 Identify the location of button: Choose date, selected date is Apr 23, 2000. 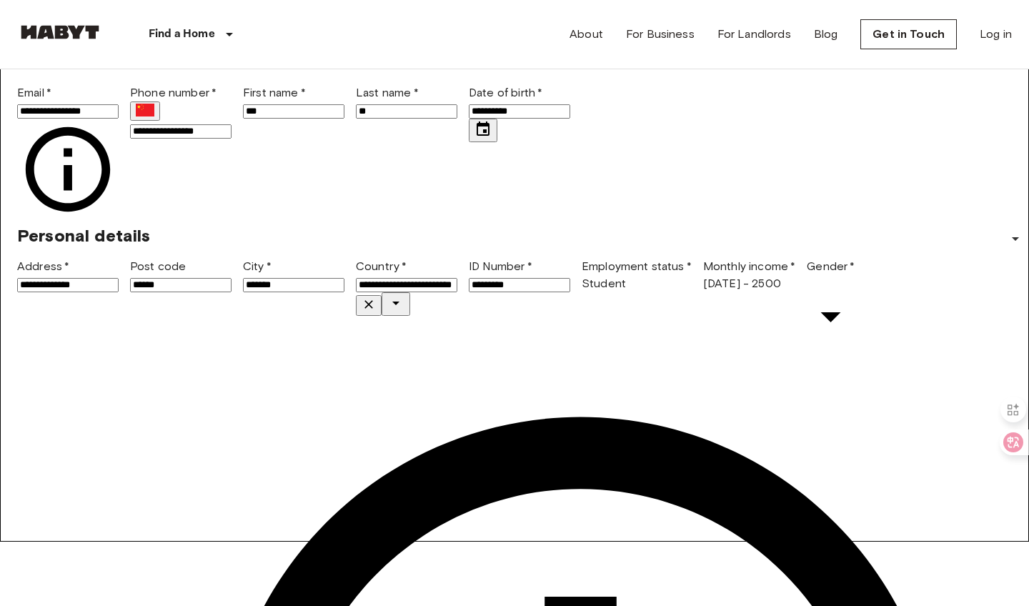
(483, 130).